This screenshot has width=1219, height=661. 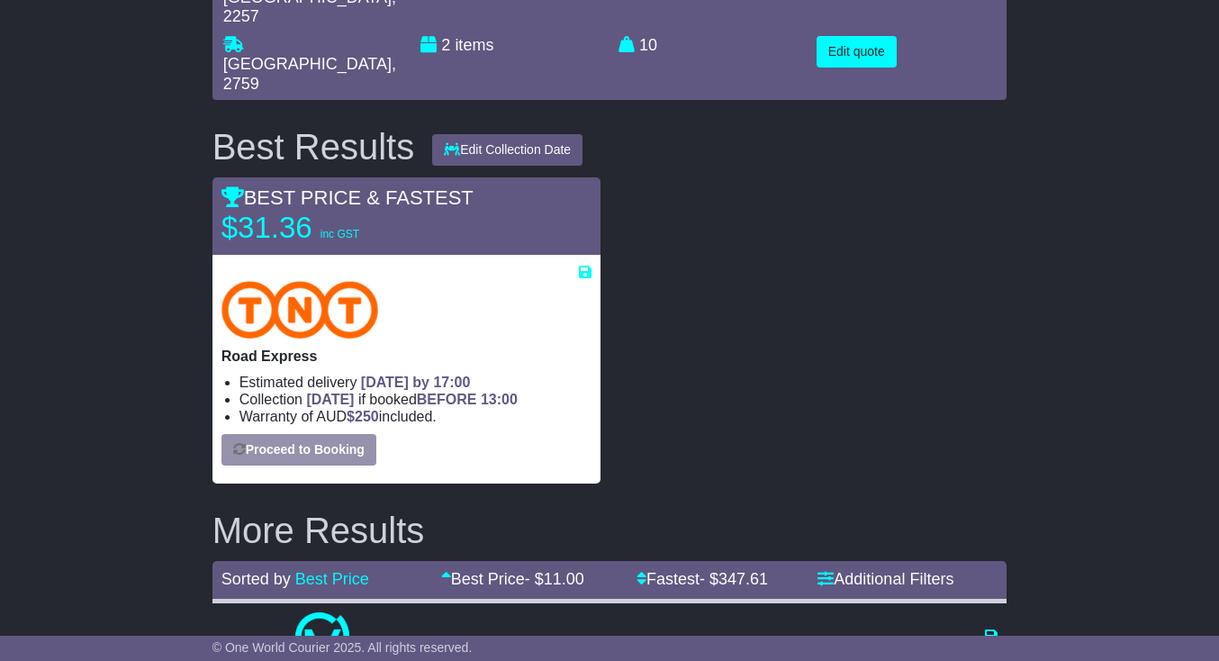 I want to click on p: Road Express, so click(x=406, y=356).